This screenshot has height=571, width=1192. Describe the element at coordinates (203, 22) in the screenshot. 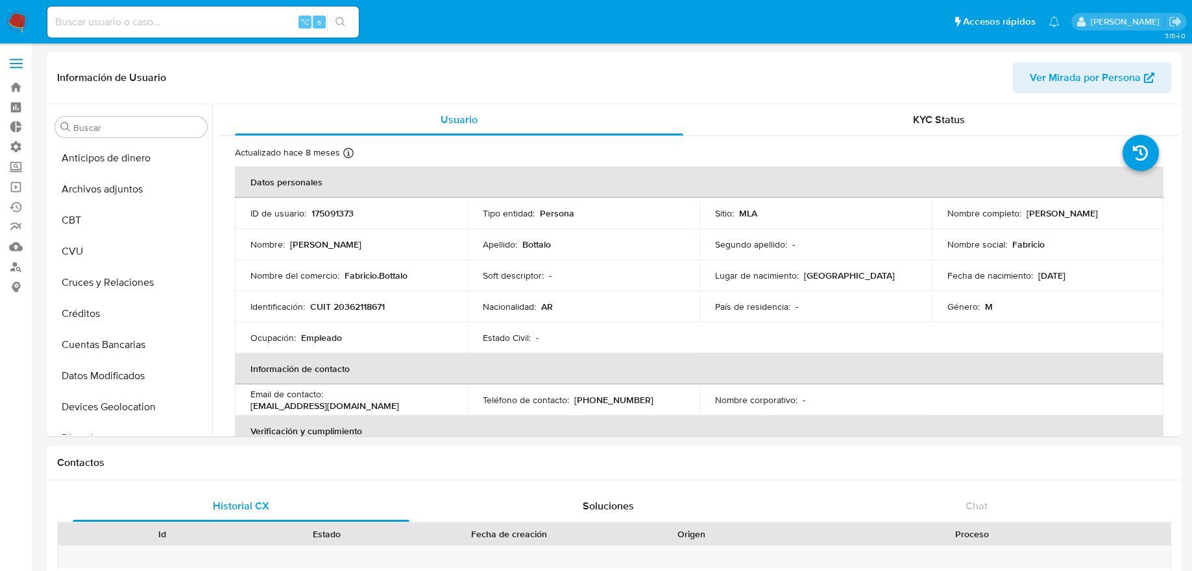

I see `input: Buscar usuario o caso...` at that location.